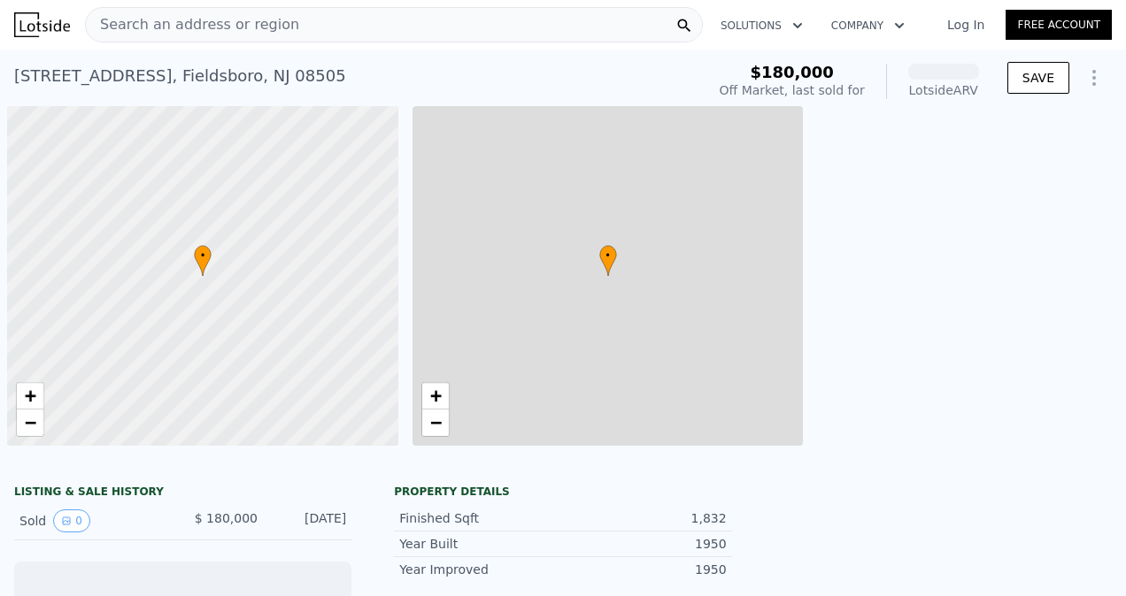 This screenshot has height=596, width=1126. Describe the element at coordinates (644, 519) in the screenshot. I see `div: 1,832` at that location.